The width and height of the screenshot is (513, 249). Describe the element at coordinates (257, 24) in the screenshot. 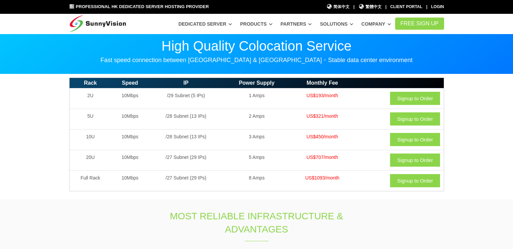

I see `a: Products` at that location.